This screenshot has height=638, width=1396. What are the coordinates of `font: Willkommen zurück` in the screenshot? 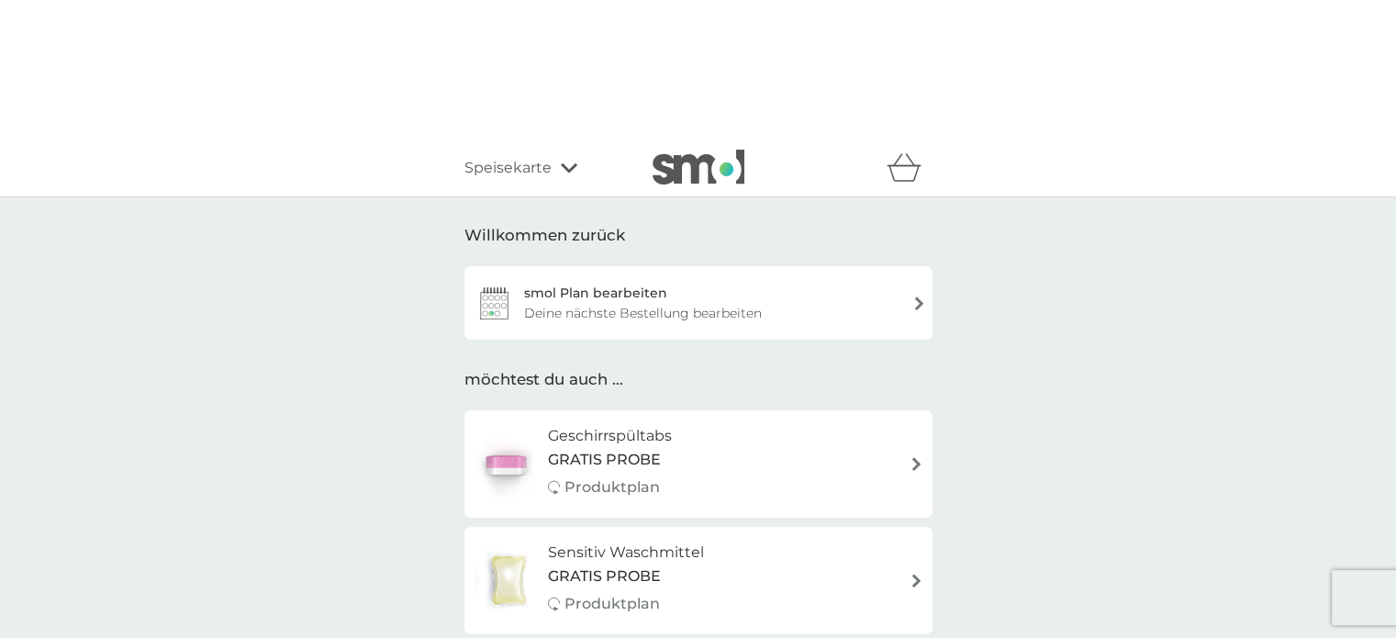 It's located at (544, 235).